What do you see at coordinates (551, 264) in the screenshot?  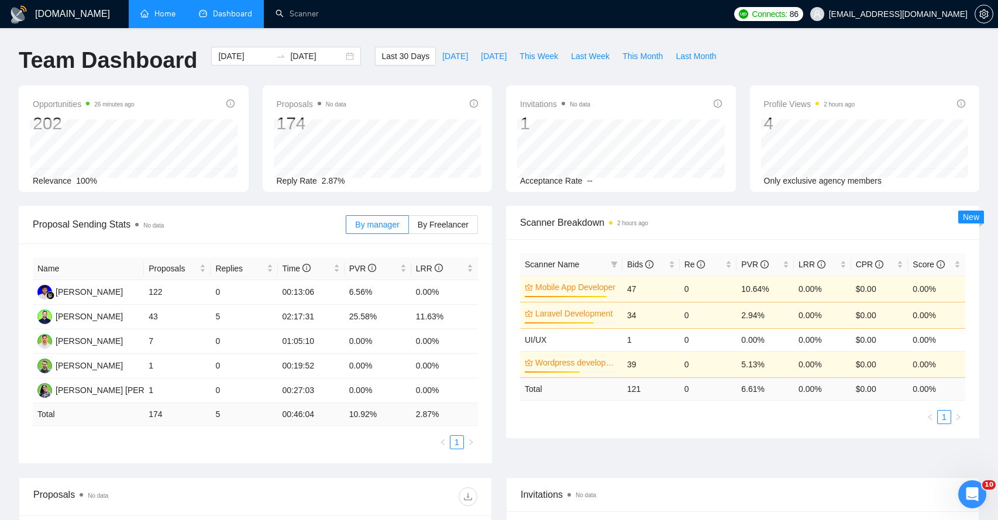 I see `span: Scanner Name` at bounding box center [551, 264].